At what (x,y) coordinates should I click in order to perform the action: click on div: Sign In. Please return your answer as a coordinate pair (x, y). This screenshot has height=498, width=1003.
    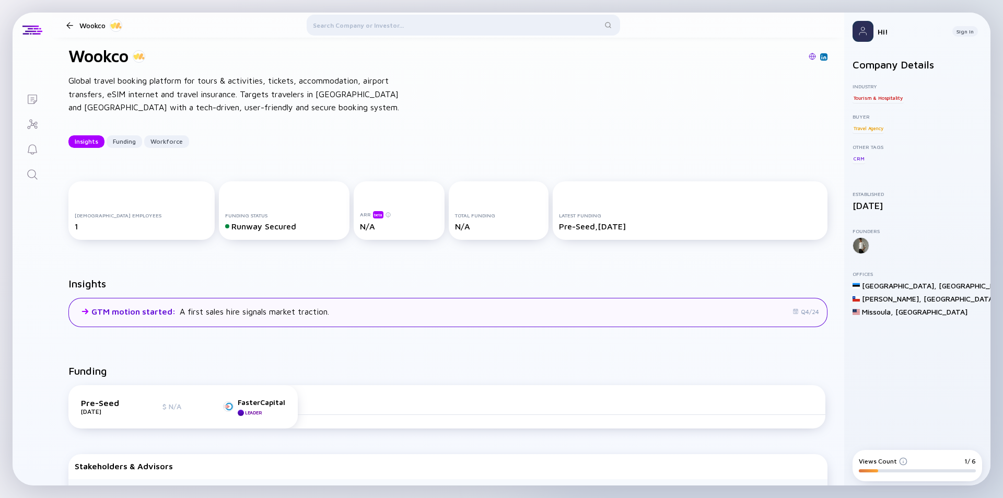
    Looking at the image, I should click on (965, 31).